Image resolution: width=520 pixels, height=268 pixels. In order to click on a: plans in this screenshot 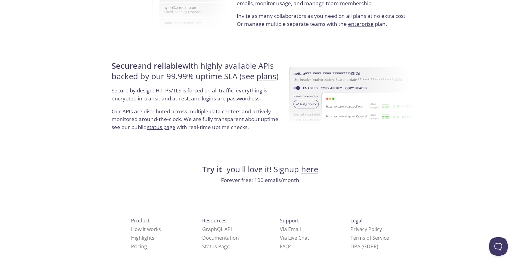, I will do `click(266, 76)`.